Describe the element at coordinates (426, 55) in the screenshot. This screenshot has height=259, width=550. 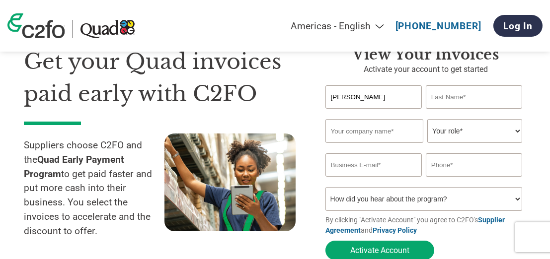
I see `h3: View Your Invoices` at that location.